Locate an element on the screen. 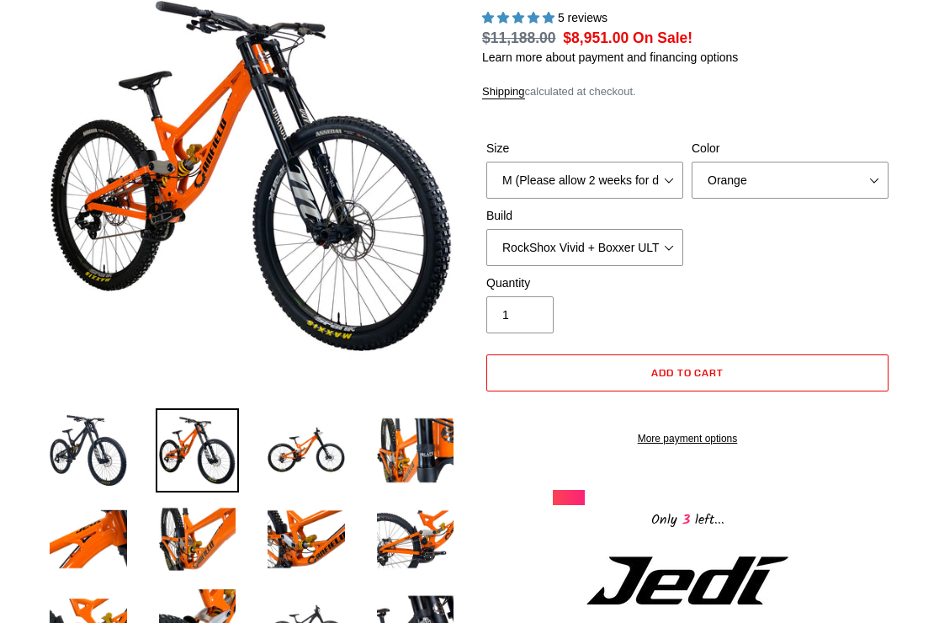 The width and height of the screenshot is (939, 623). label: Size is located at coordinates (585, 148).